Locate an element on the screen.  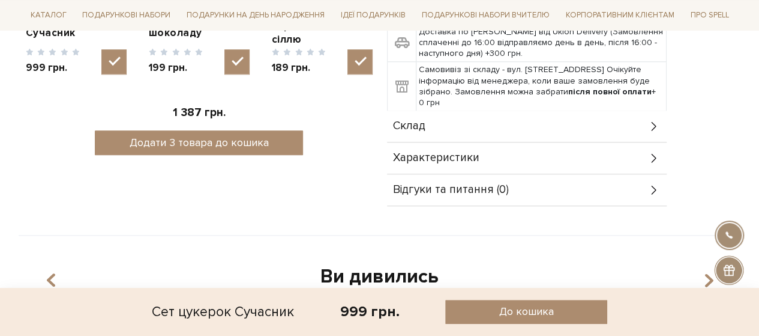
a: Подарункові набори Вчителю is located at coordinates (486, 15).